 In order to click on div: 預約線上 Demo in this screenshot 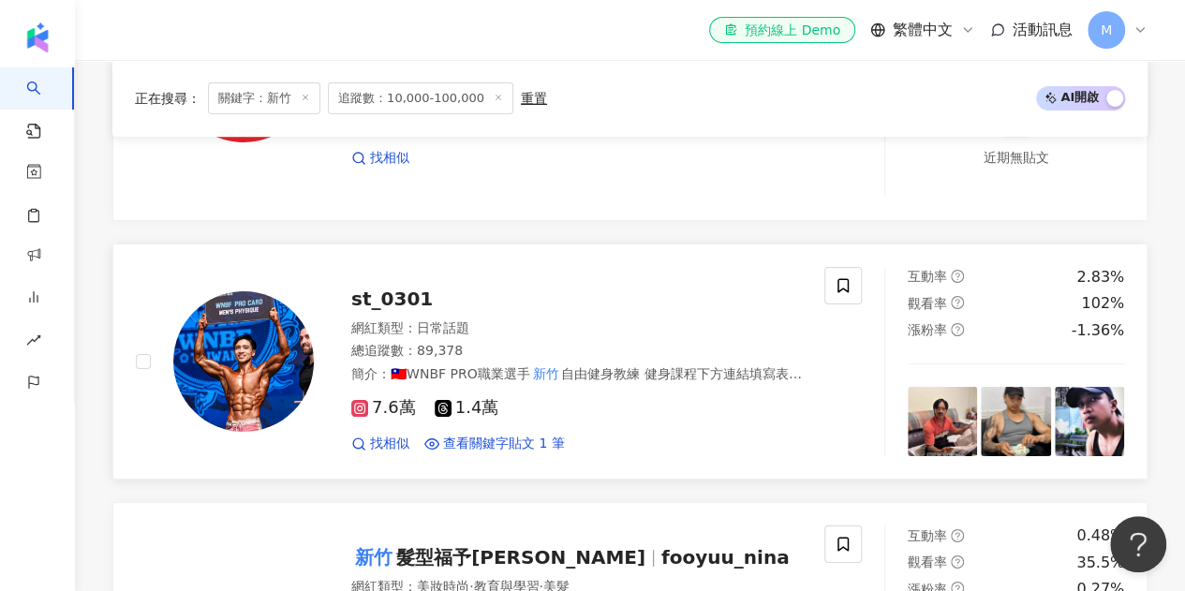, I will do `click(782, 30)`.